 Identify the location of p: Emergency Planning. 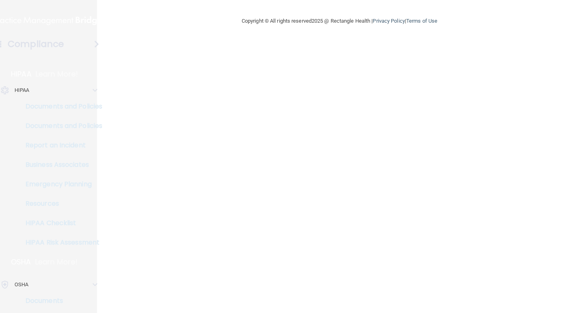
(60, 184).